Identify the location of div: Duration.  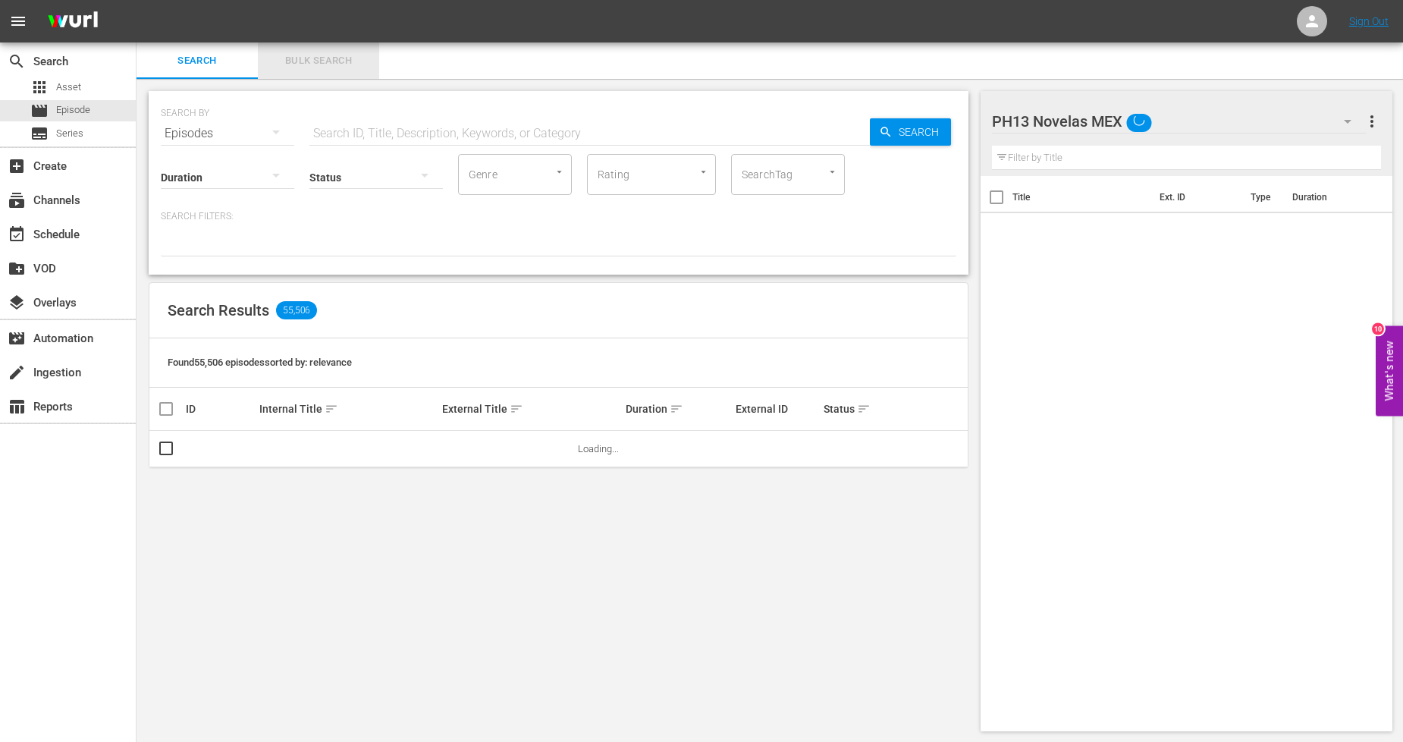
(678, 409).